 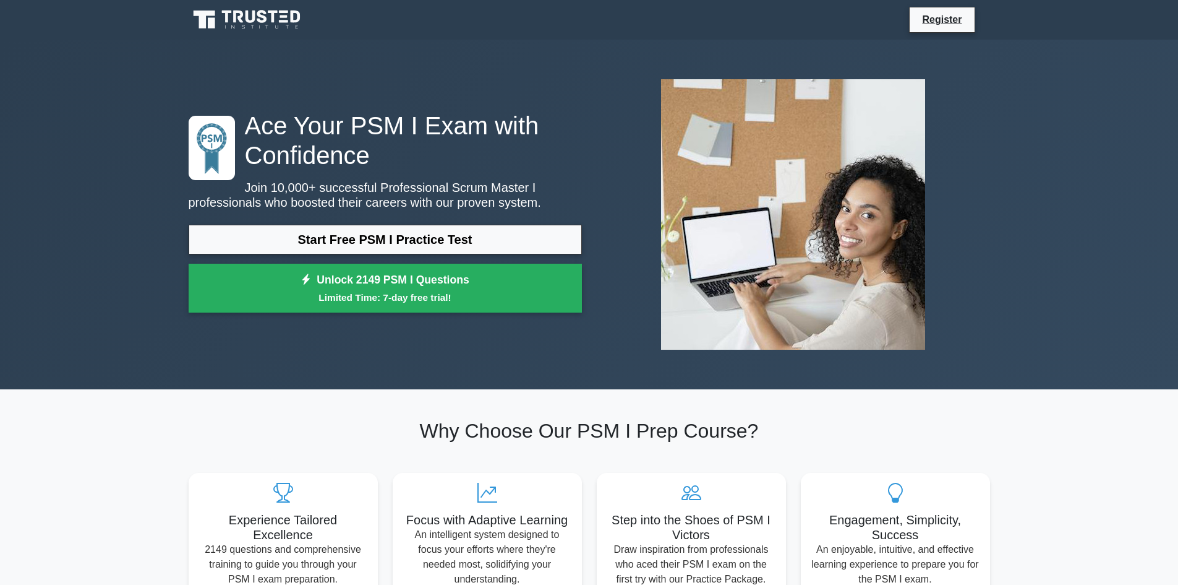 I want to click on a: Register, so click(x=942, y=19).